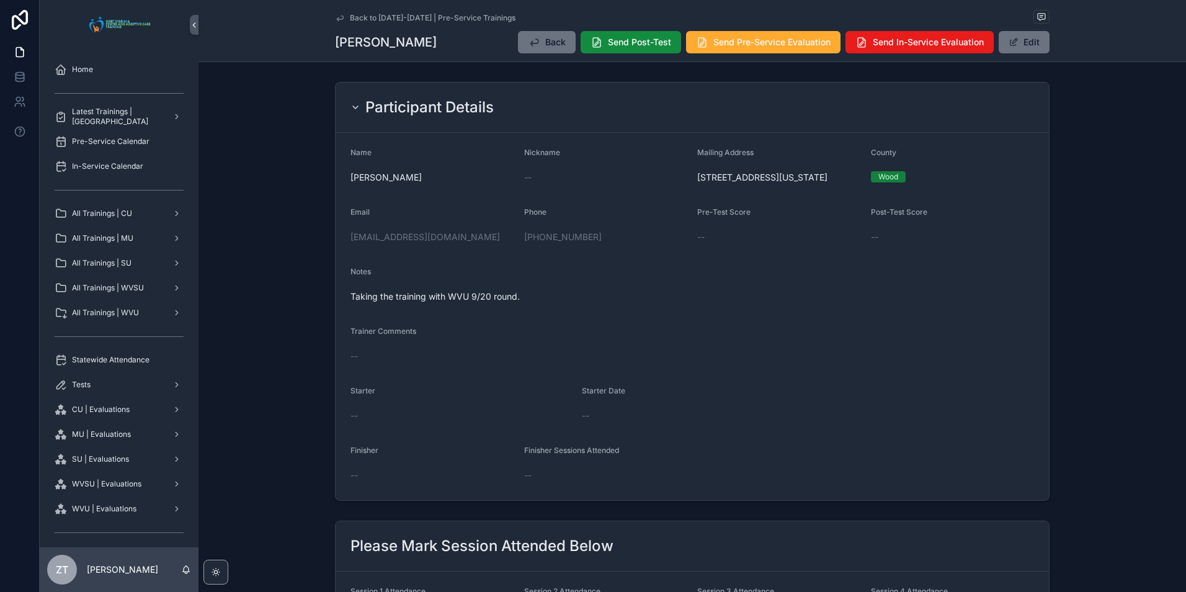 This screenshot has height=592, width=1186. What do you see at coordinates (360, 271) in the screenshot?
I see `span: Notes` at bounding box center [360, 271].